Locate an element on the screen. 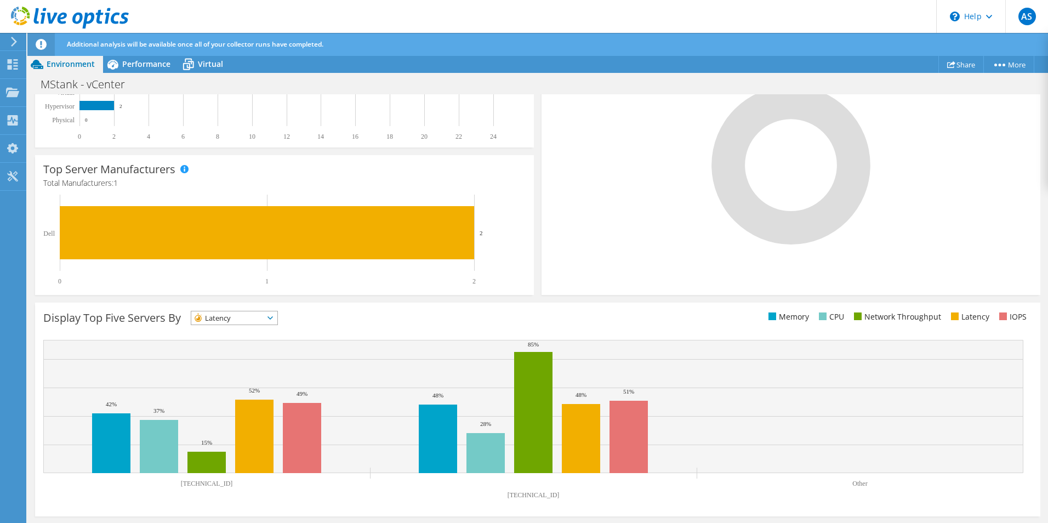 The height and width of the screenshot is (523, 1048). text: 20 is located at coordinates (424, 136).